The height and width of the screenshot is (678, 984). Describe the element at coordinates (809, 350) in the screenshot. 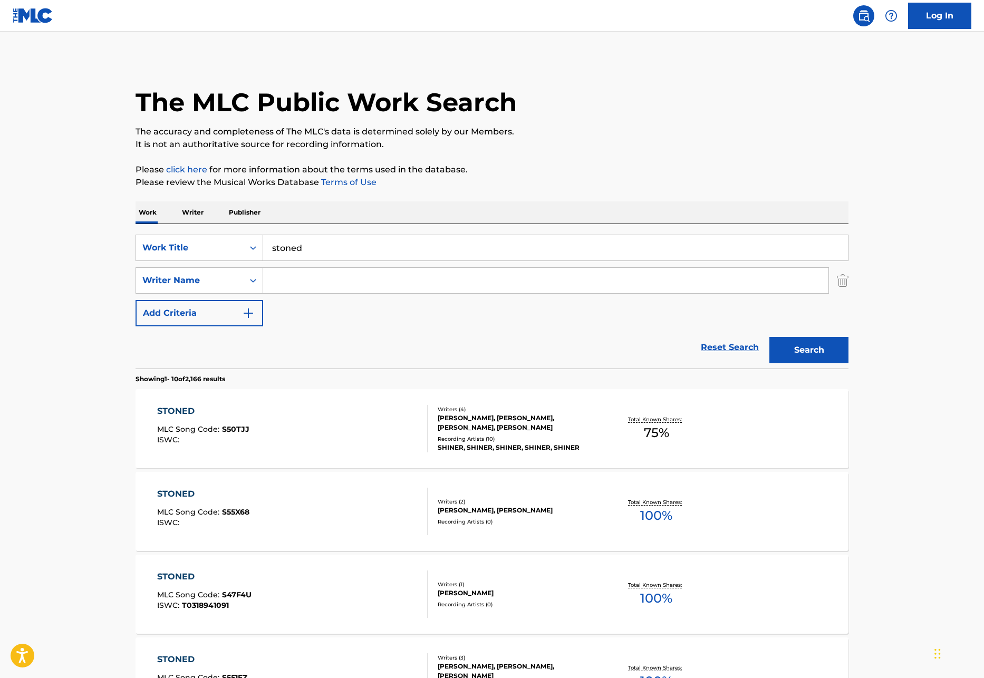

I see `button: Search` at that location.